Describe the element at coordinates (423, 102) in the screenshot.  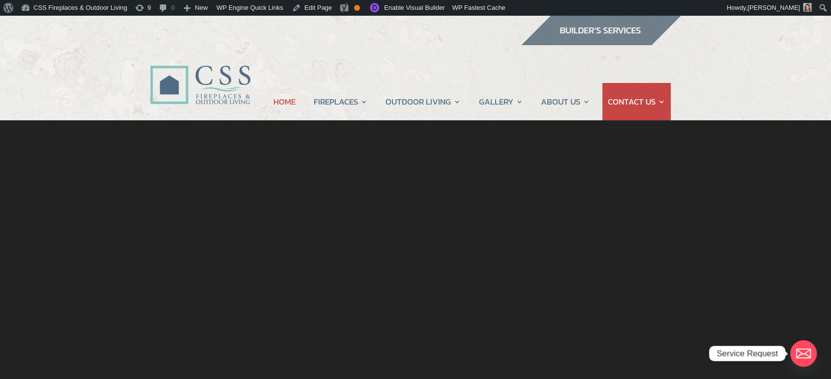
I see `a: OUTDOOR LIVING` at that location.